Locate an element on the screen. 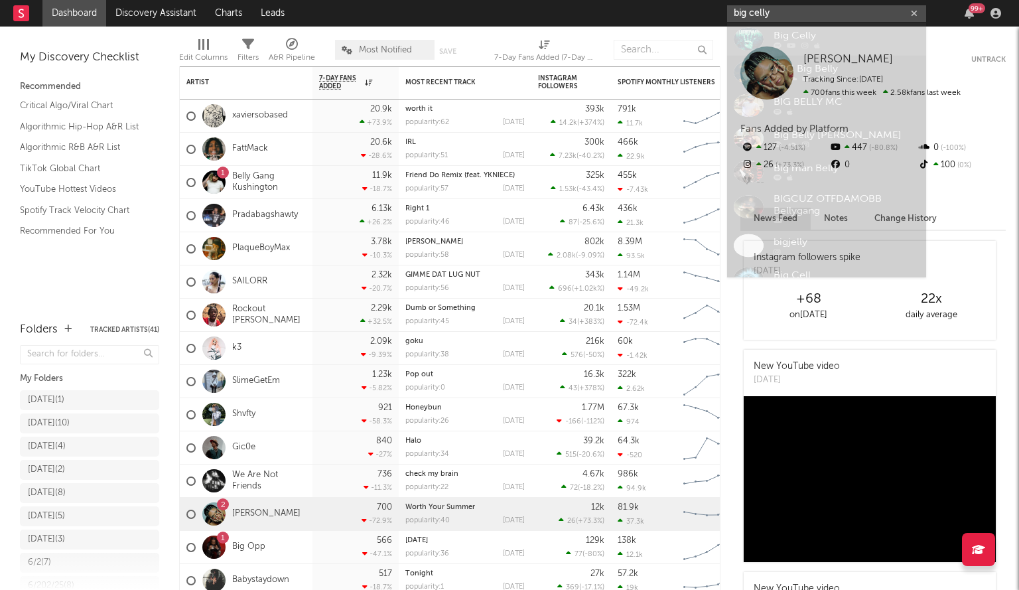  div: 12.1k is located at coordinates (630, 554).